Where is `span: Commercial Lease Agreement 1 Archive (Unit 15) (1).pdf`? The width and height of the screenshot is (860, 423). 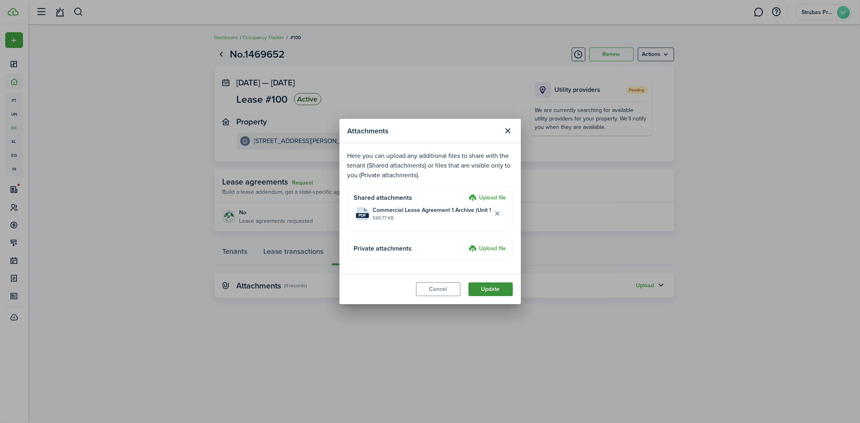 span: Commercial Lease Agreement 1 Archive (Unit 15) (1).pdf is located at coordinates (432, 210).